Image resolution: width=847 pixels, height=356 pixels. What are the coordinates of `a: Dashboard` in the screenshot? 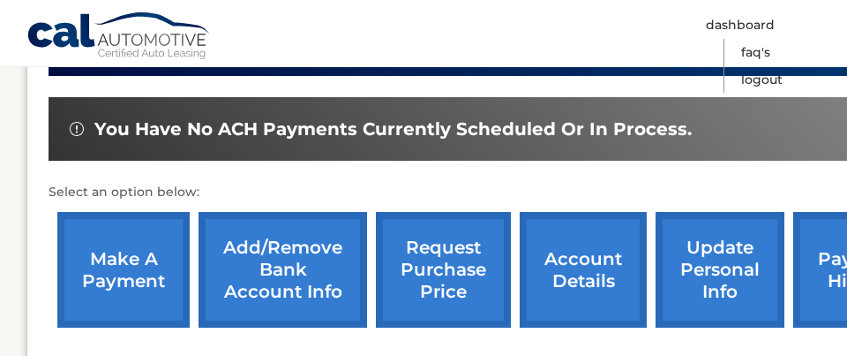 It's located at (740, 25).